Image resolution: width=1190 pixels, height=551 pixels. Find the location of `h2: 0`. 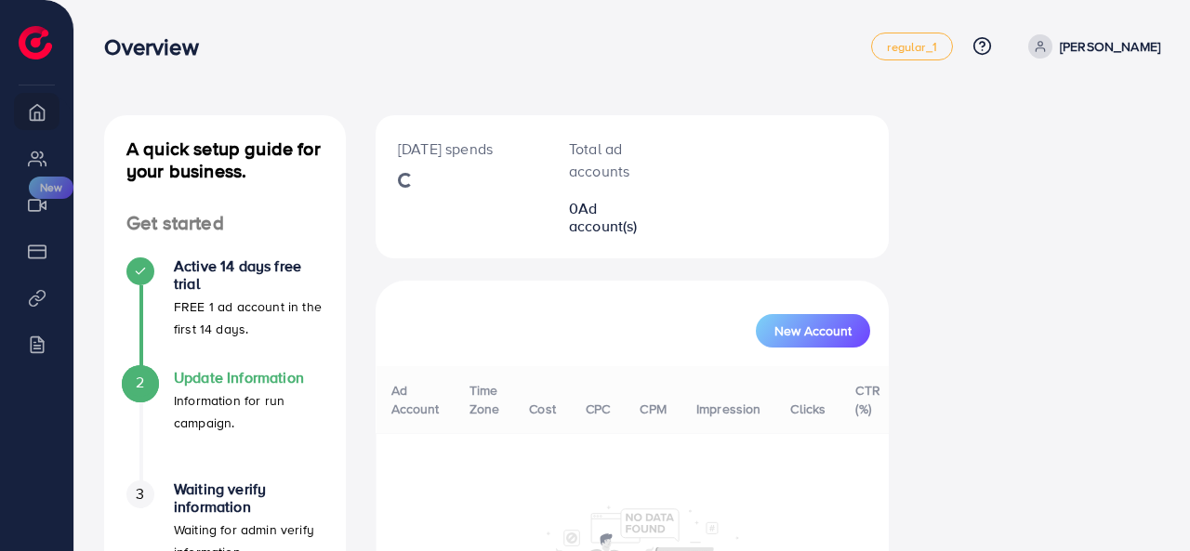

h2: 0 is located at coordinates (611, 217).